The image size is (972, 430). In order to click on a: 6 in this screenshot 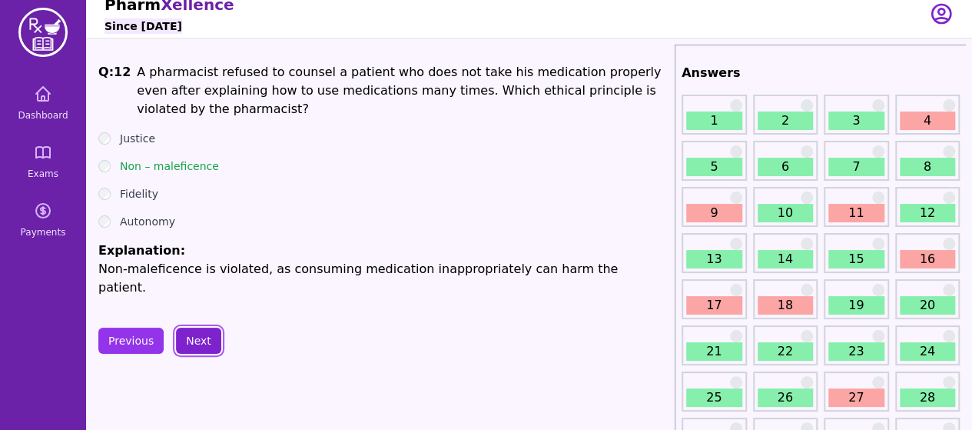, I will do `click(785, 167)`.